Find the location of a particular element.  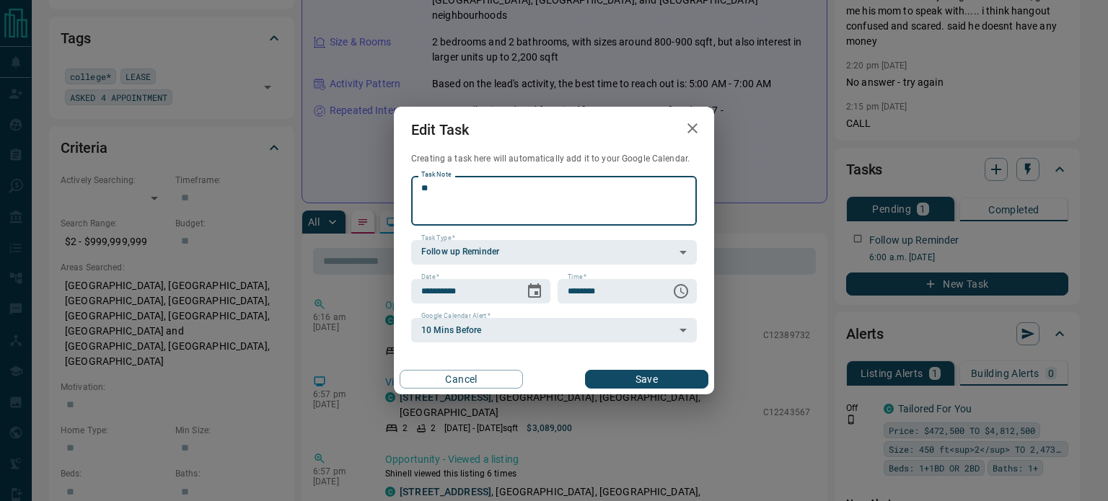

div: Follow up Reminder is located at coordinates (554, 252).